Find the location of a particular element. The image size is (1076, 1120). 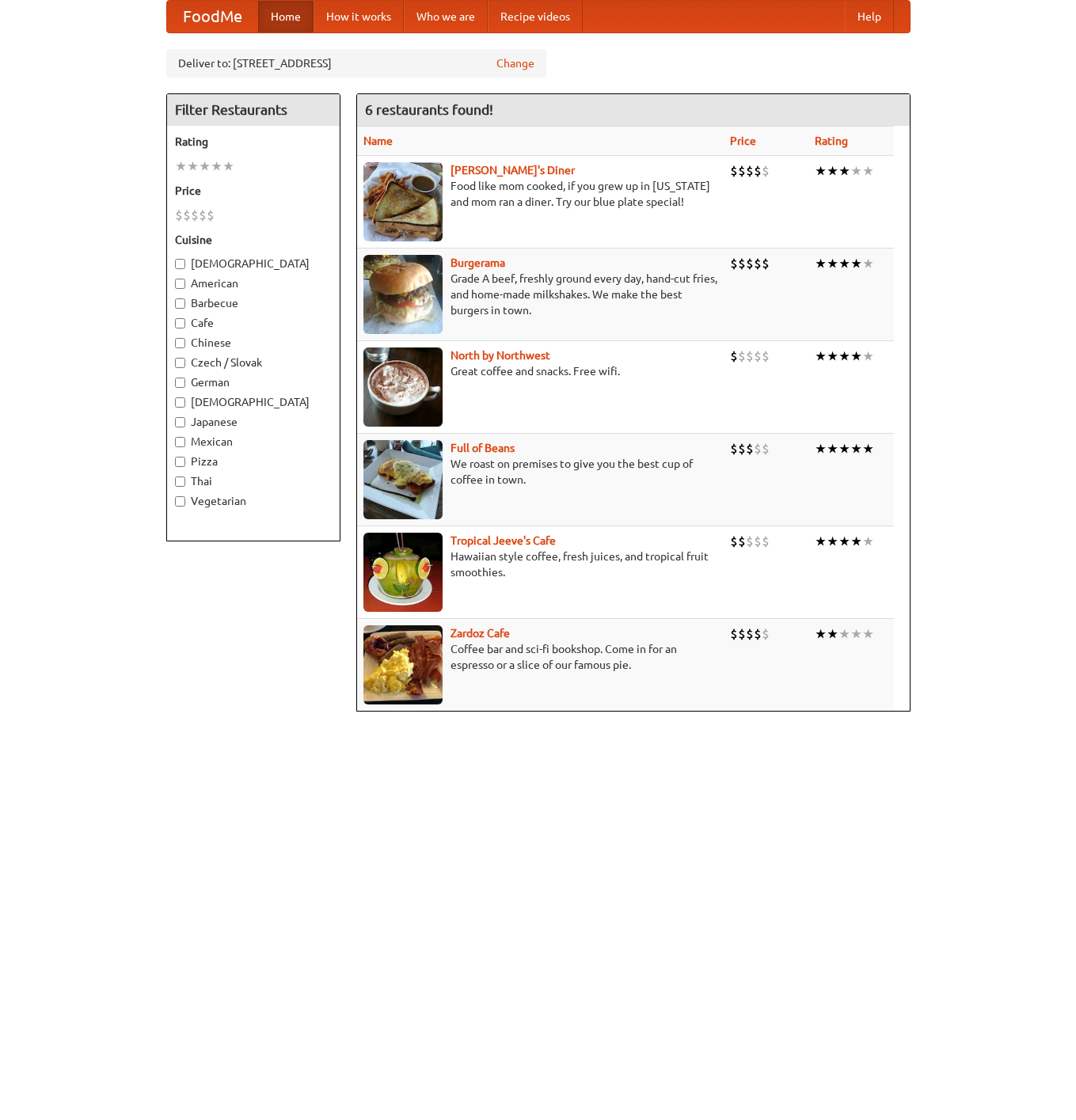

p: Great coffee and snacks. Free wifi. is located at coordinates (540, 371).